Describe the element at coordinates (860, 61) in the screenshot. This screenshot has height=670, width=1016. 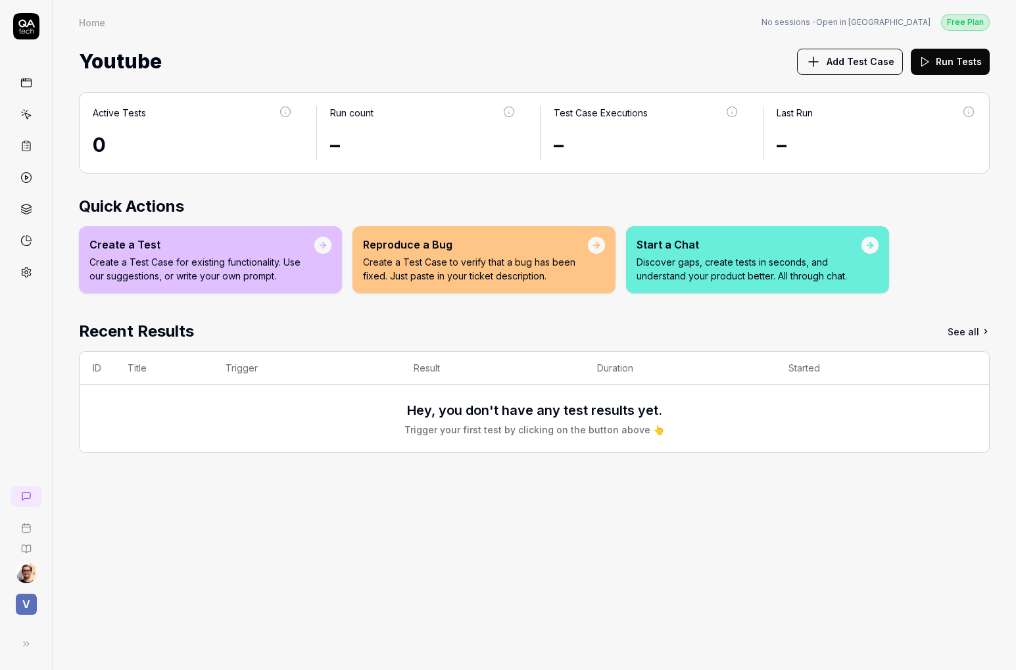
I see `span: Add Test Case` at that location.